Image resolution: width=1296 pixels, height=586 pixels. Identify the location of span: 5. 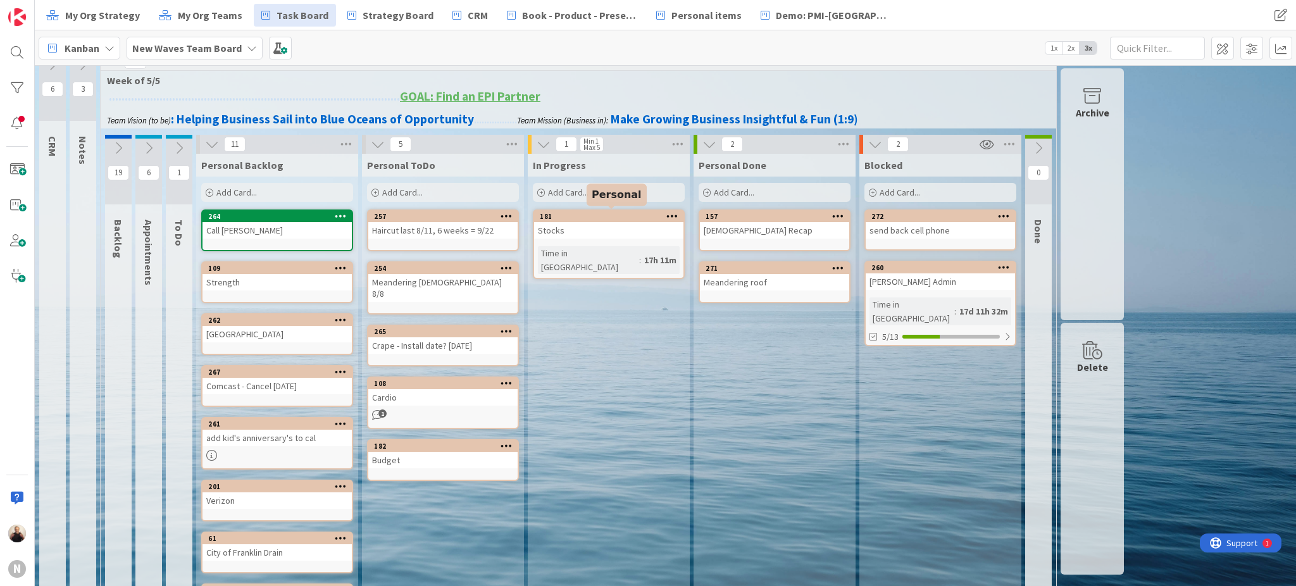
(401, 144).